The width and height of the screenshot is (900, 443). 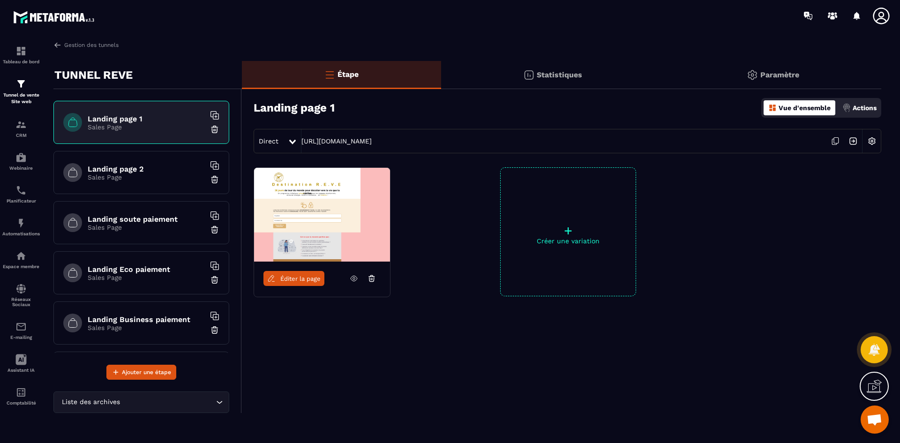 I want to click on img: scheduler, so click(x=21, y=190).